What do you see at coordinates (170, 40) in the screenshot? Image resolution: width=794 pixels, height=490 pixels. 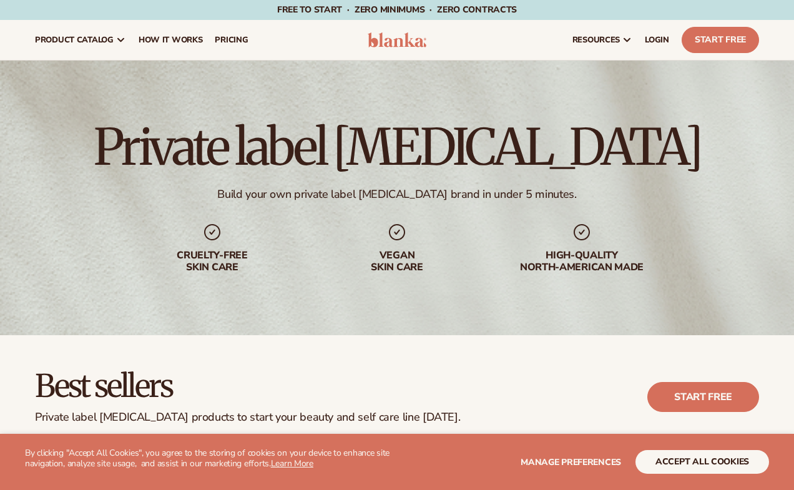 I see `span: How It Works` at bounding box center [170, 40].